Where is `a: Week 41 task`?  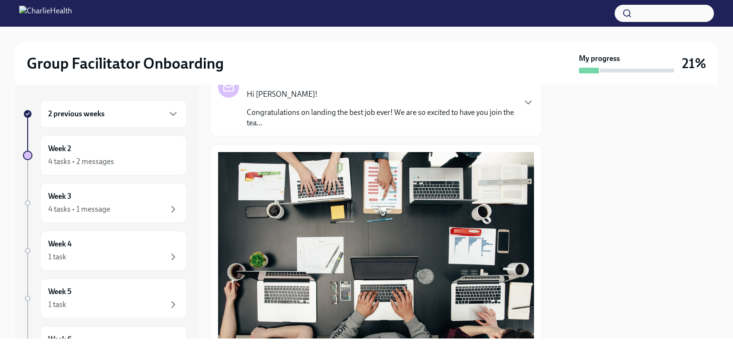
a: Week 41 task is located at coordinates (105, 251).